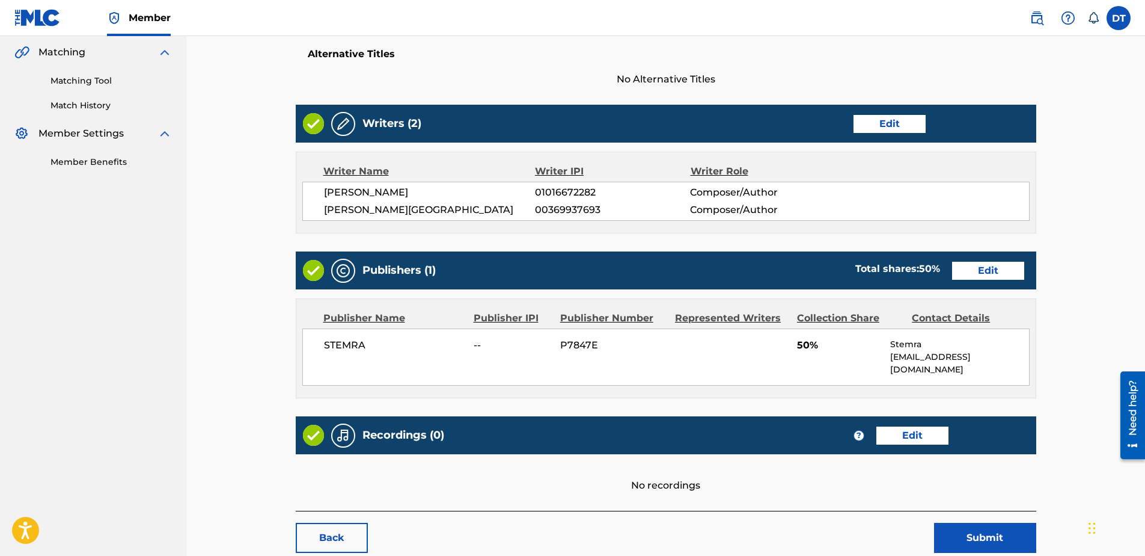  Describe the element at coordinates (1115, 527) in the screenshot. I see `div: Chatwidget` at that location.